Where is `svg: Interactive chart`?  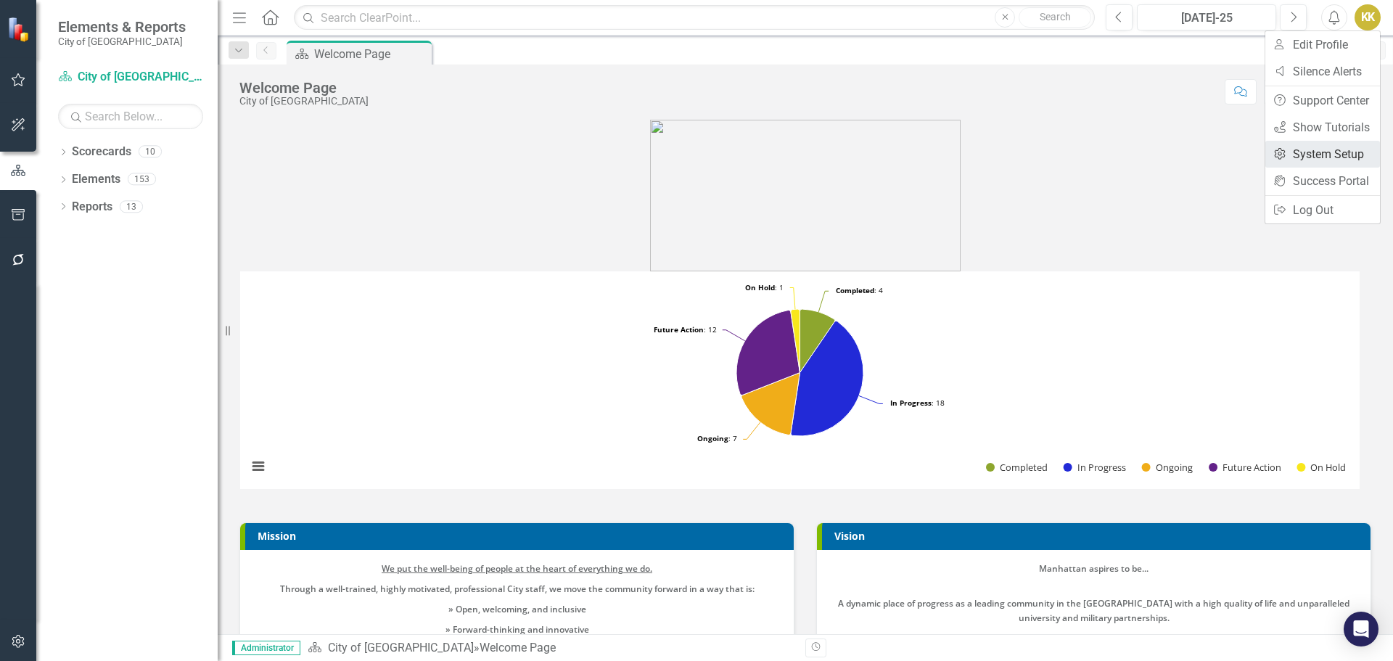 svg: Interactive chart is located at coordinates (800, 380).